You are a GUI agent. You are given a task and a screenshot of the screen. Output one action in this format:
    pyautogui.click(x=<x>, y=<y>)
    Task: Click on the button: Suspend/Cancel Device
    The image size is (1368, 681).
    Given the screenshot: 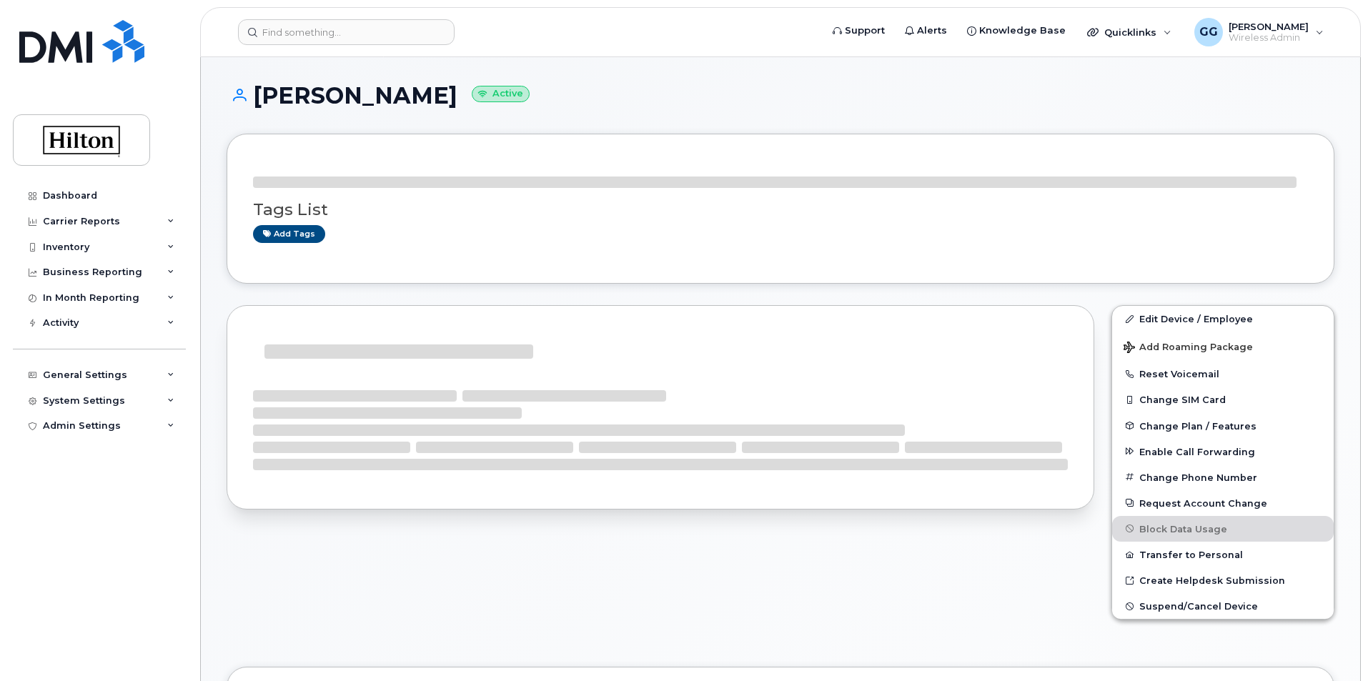 What is the action you would take?
    pyautogui.click(x=1223, y=606)
    